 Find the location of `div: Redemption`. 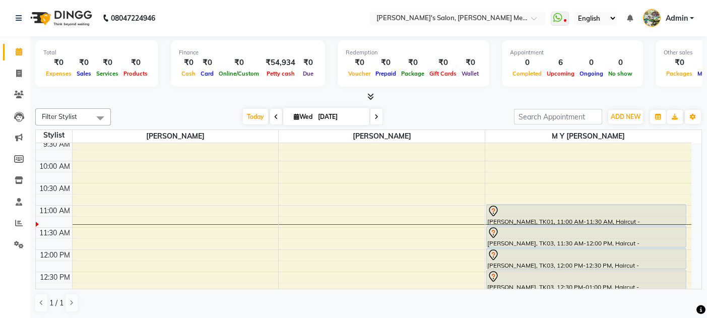

div: Redemption is located at coordinates (413, 52).